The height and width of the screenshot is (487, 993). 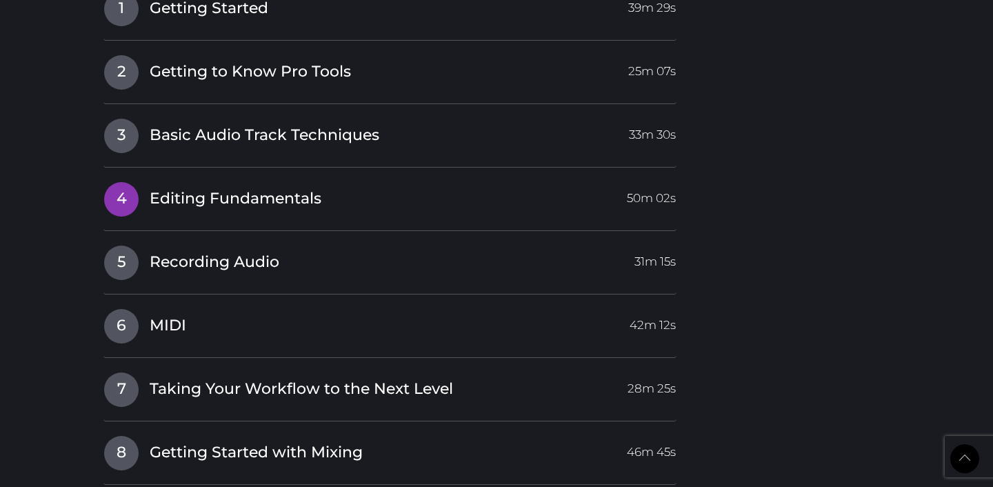 I want to click on a: 6MIDI42m 12s, so click(x=390, y=323).